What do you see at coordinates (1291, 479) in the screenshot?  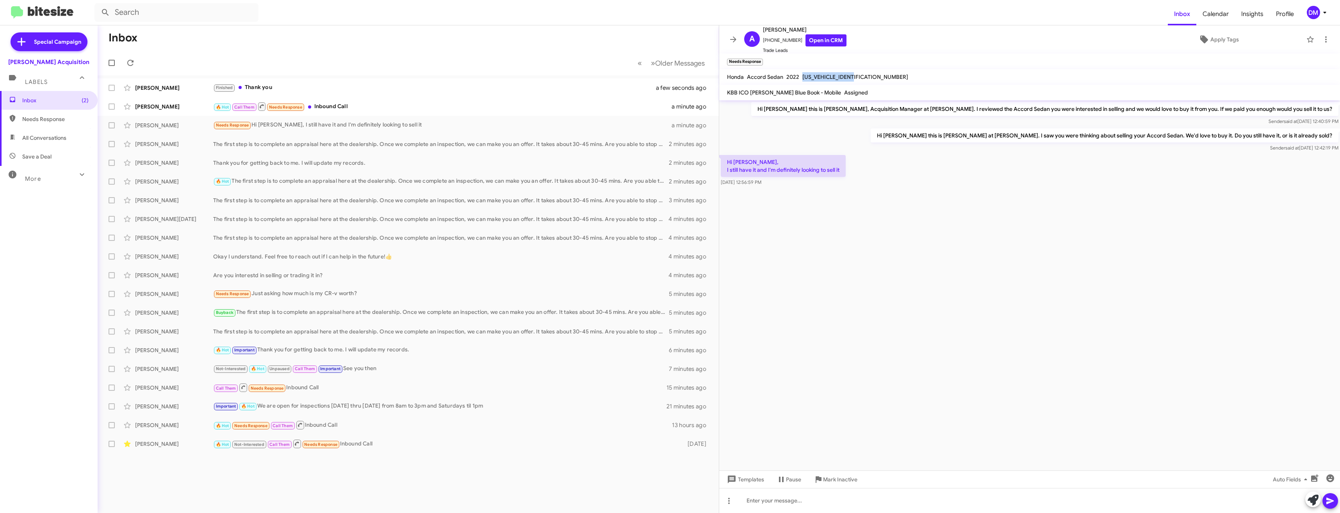 I see `span: Auto Fields` at bounding box center [1291, 479].